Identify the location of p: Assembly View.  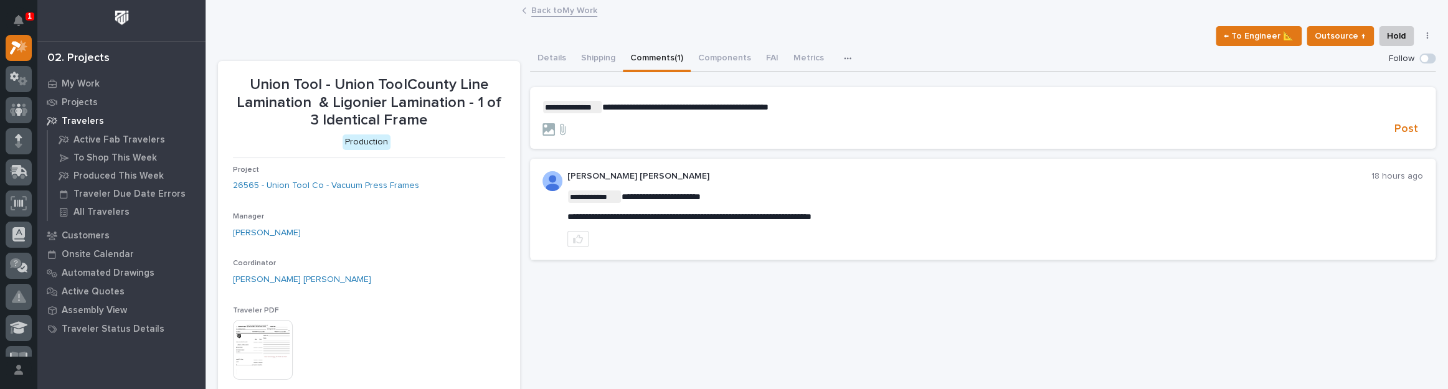
(94, 311).